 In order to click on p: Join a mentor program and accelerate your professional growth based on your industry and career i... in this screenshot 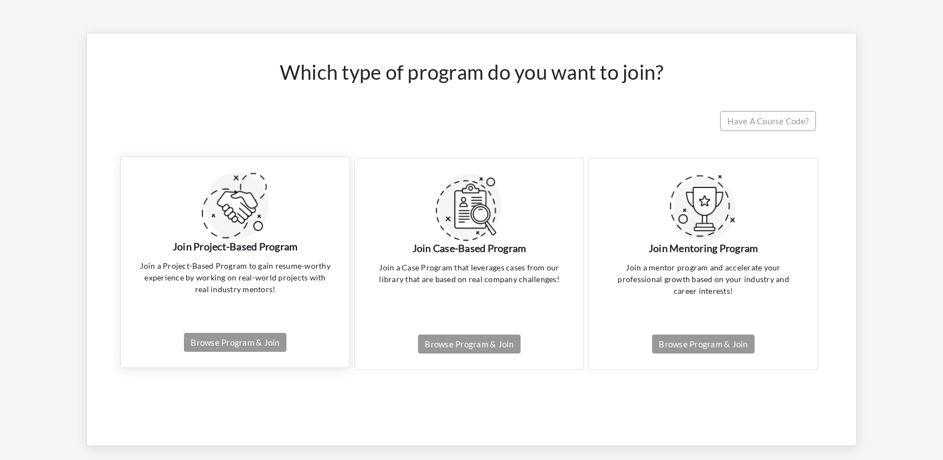, I will do `click(703, 295)`.